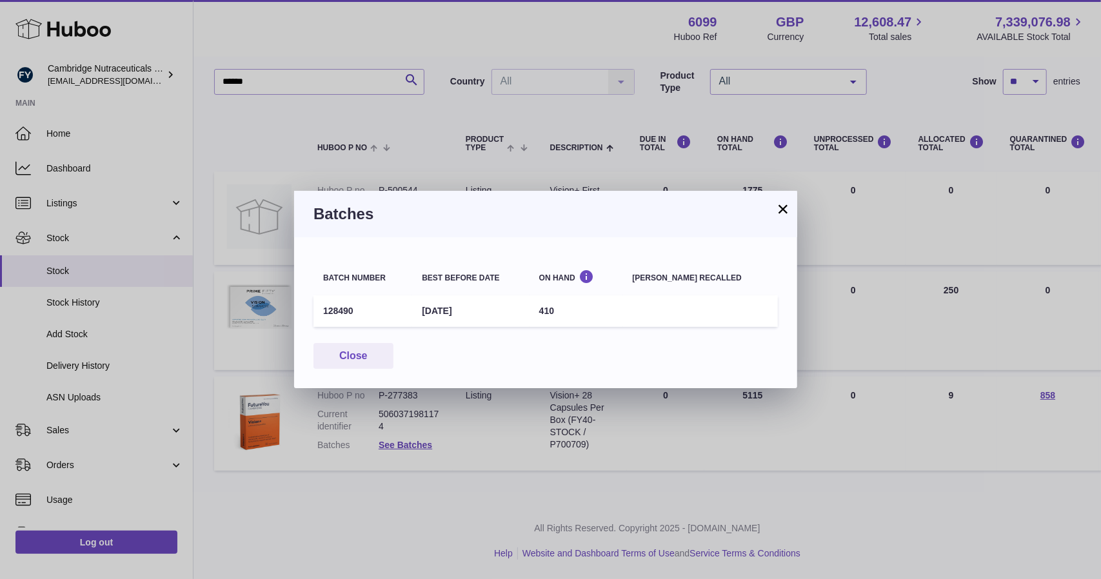  Describe the element at coordinates (353, 356) in the screenshot. I see `button: Close` at that location.